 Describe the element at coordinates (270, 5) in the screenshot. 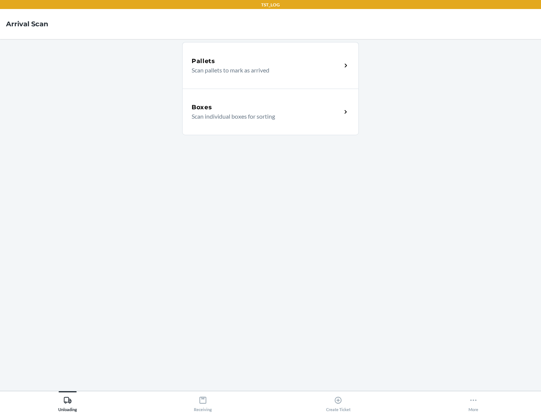

I see `p: TST_LOG` at that location.